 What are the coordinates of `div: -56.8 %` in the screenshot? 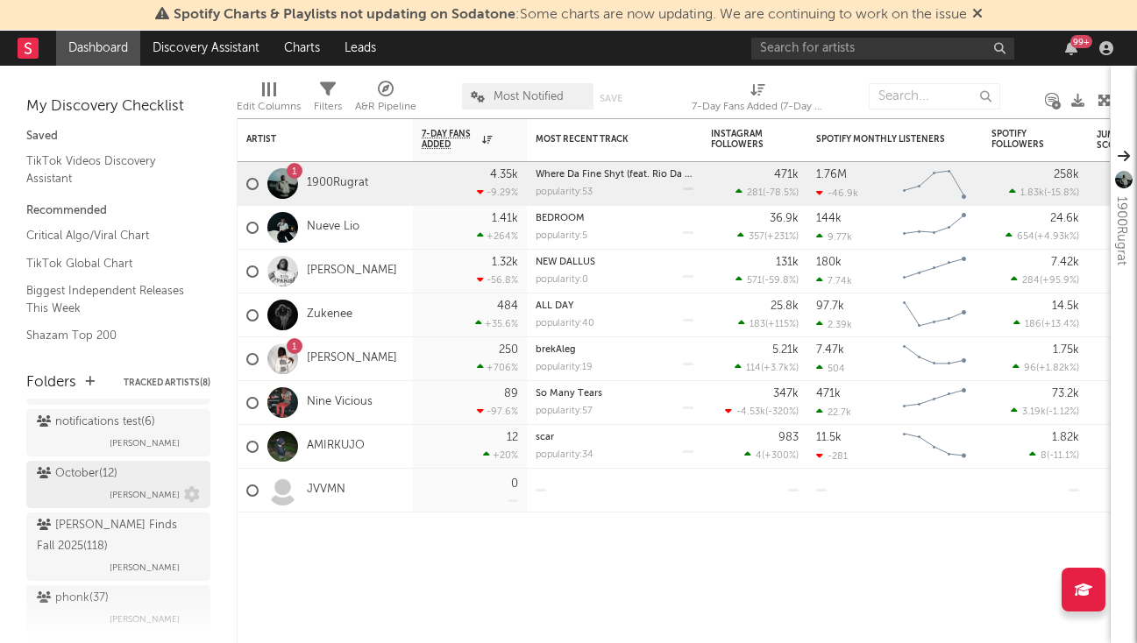 It's located at (497, 280).